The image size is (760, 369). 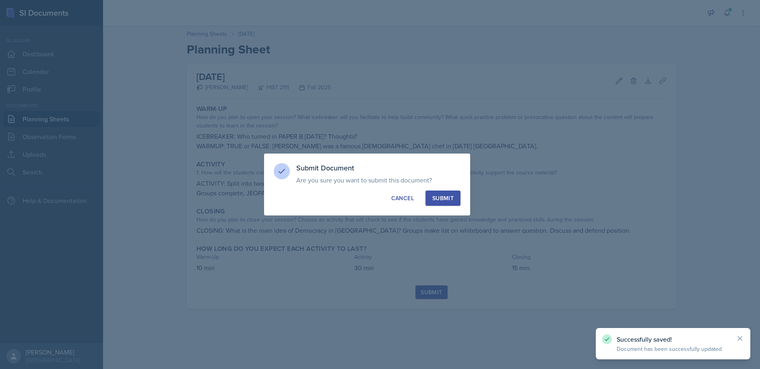 What do you see at coordinates (443, 198) in the screenshot?
I see `button: Submit` at bounding box center [443, 198].